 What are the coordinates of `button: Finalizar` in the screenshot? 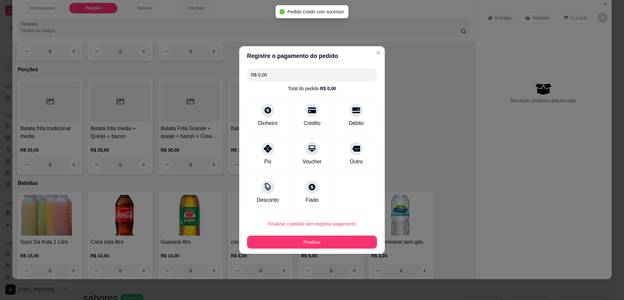 It's located at (312, 242).